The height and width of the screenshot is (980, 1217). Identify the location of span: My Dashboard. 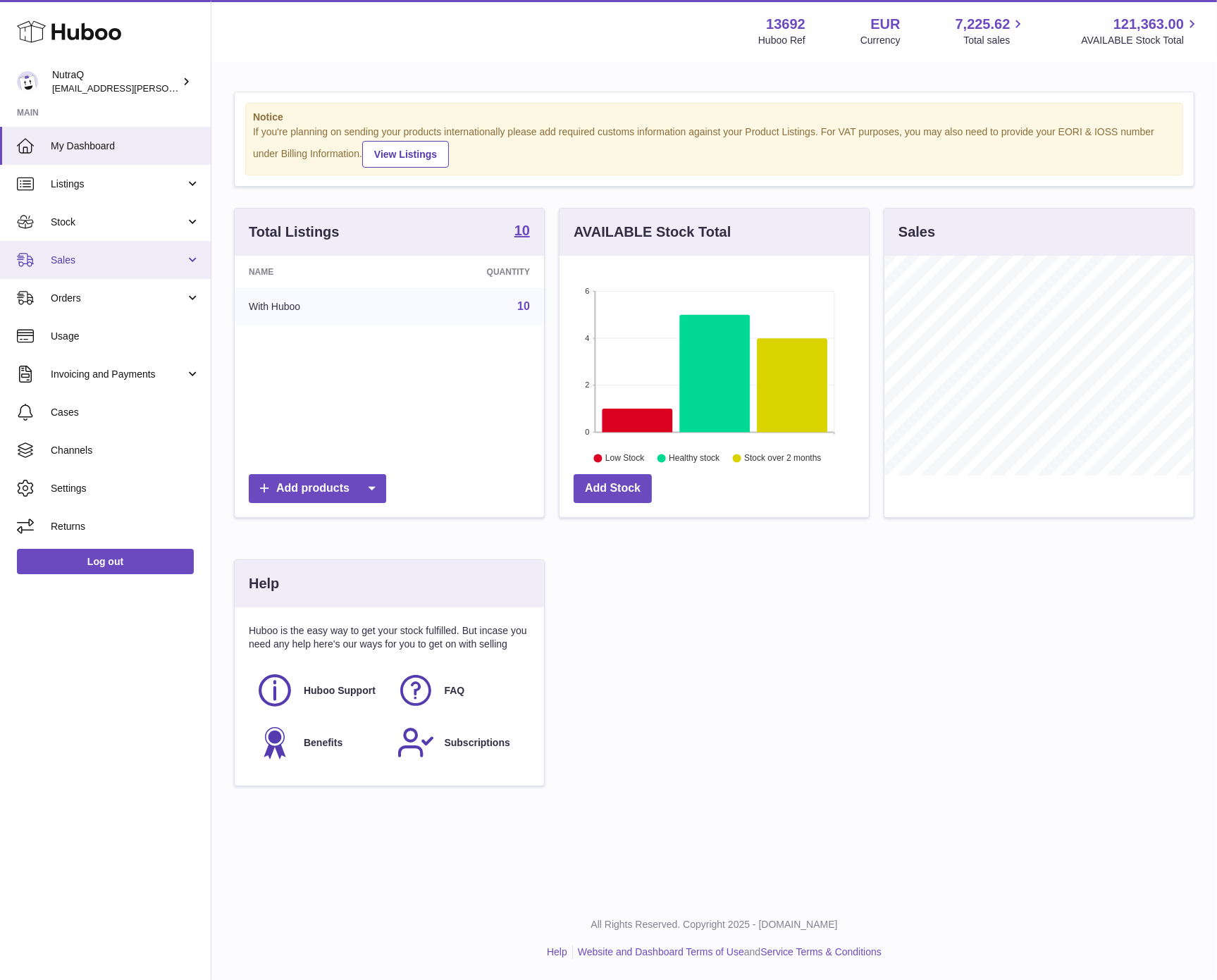
(126, 146).